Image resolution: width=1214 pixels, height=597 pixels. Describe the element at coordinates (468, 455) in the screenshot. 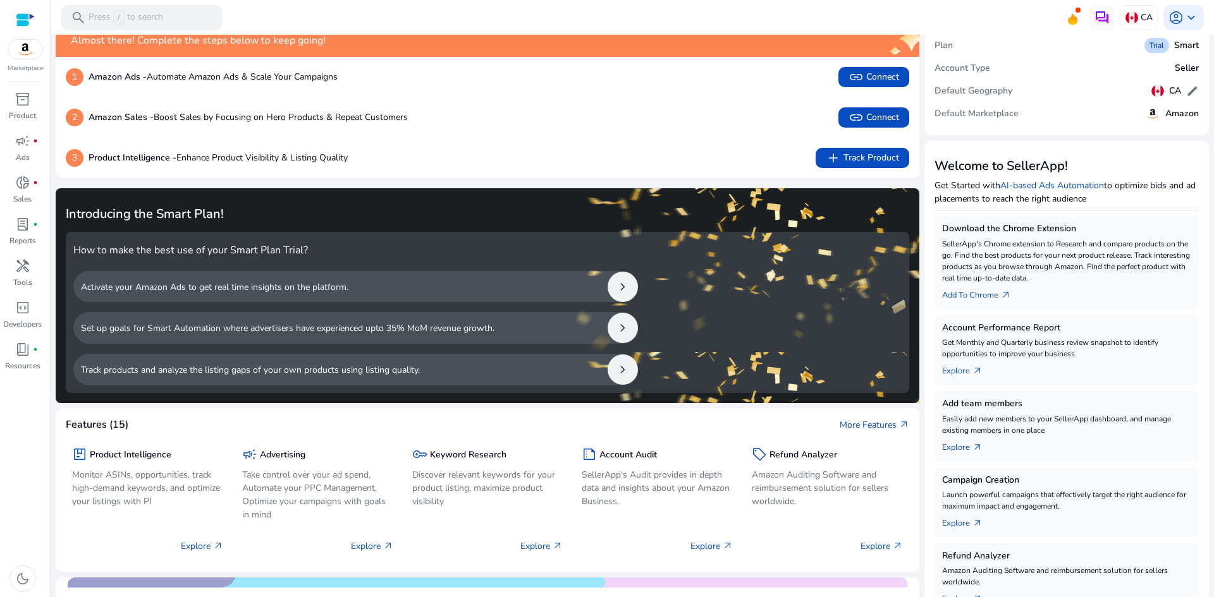

I see `h5: Keyword Research` at that location.